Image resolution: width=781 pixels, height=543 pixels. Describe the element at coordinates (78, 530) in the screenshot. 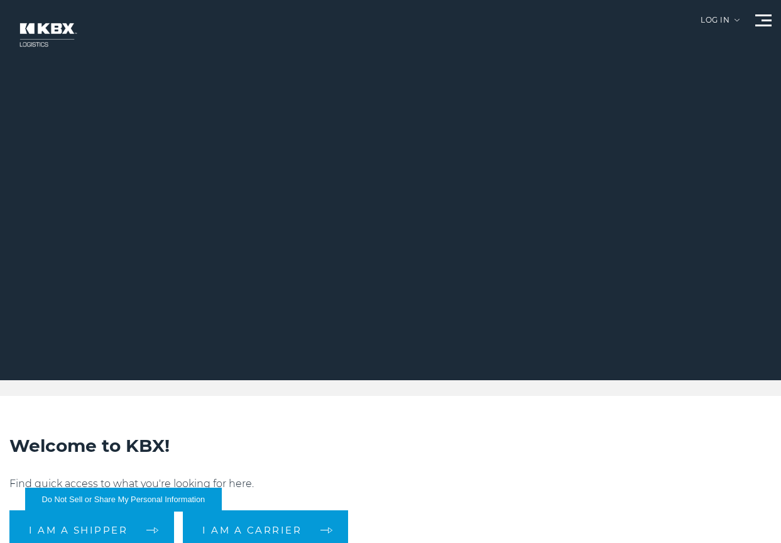

I see `span: I am a shipper` at that location.